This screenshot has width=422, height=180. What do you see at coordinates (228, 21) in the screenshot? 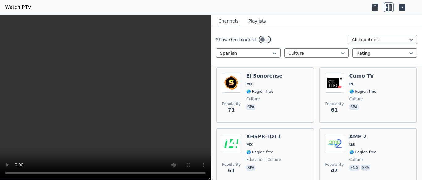
I see `button: Channels` at bounding box center [228, 21].